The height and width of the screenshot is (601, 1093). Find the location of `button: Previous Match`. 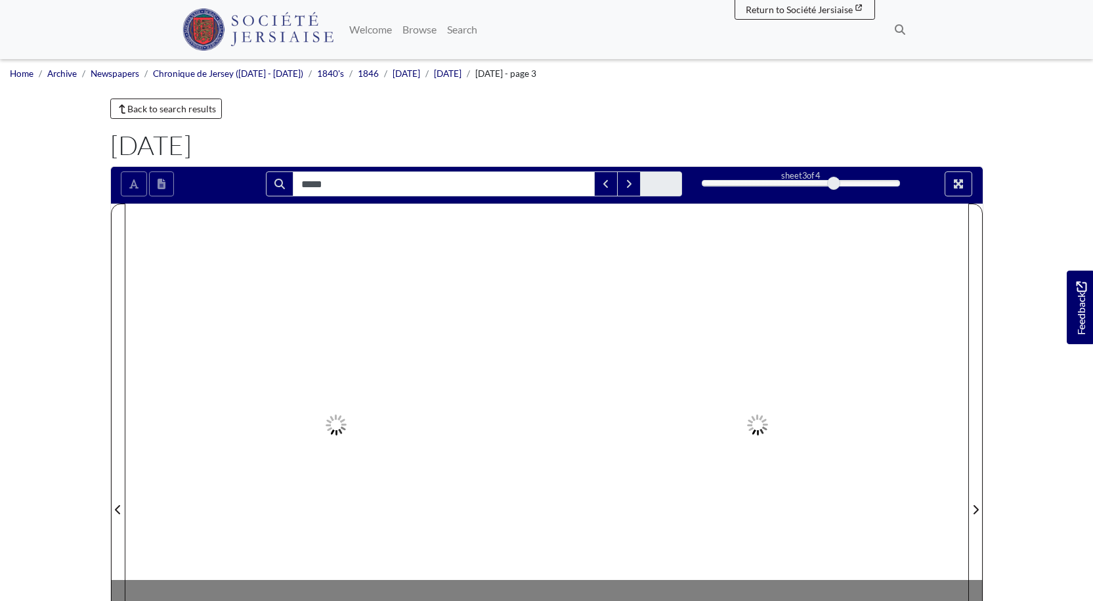

button: Previous Match is located at coordinates (606, 184).